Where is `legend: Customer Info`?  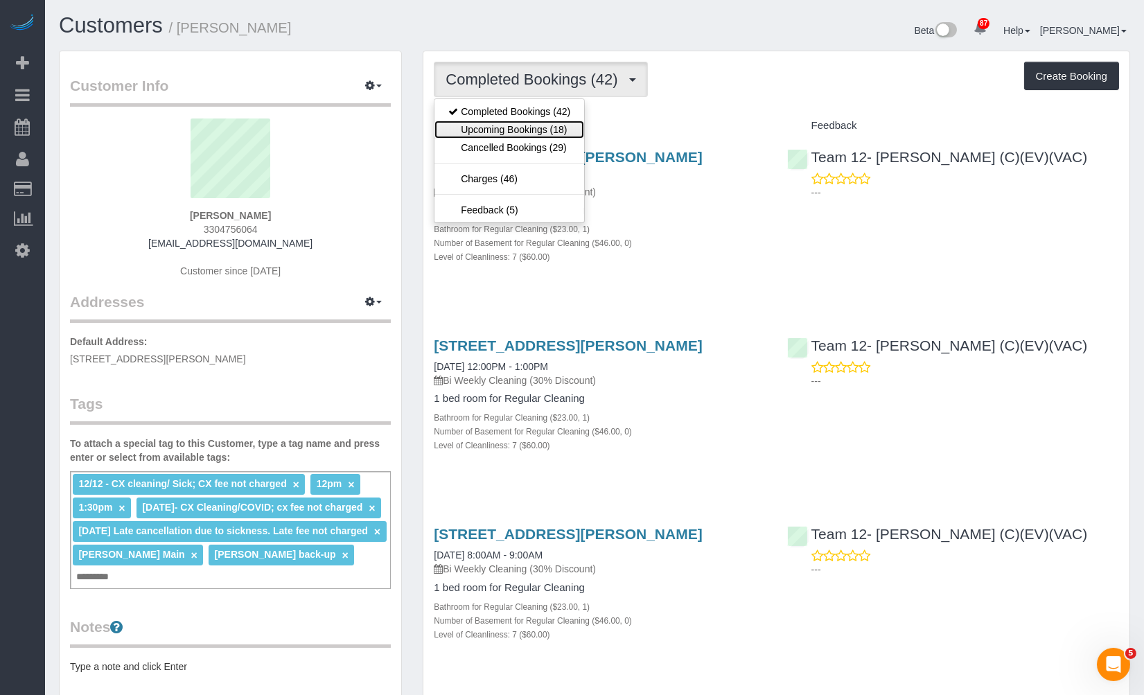 legend: Customer Info is located at coordinates (230, 91).